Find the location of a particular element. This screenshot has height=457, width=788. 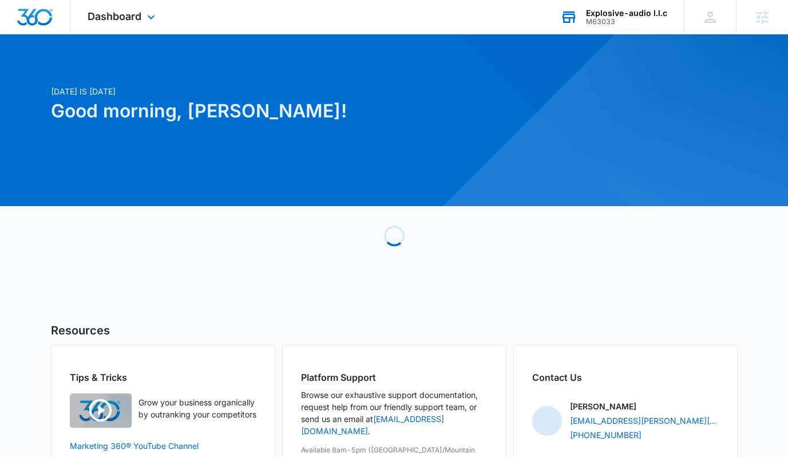

span: Dashboard is located at coordinates (114, 16).